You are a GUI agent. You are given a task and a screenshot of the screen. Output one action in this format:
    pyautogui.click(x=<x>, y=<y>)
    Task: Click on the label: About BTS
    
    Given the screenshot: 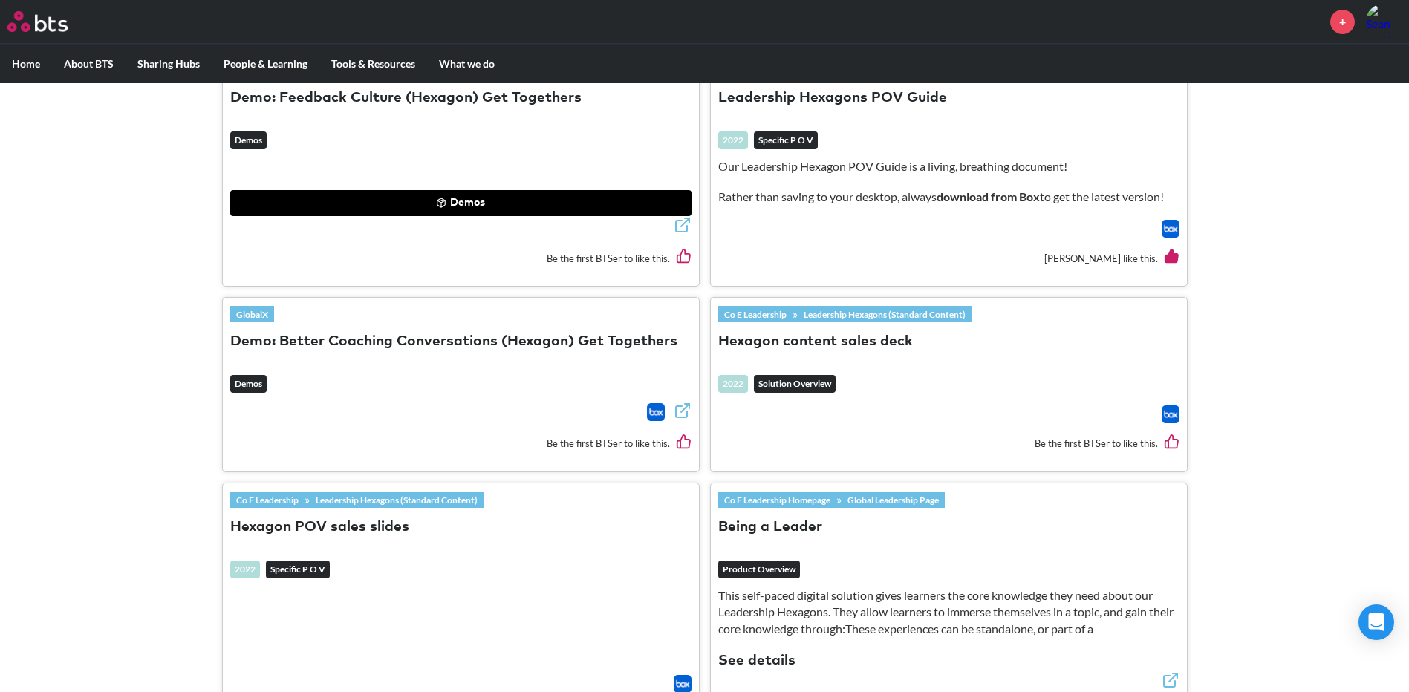 What is the action you would take?
    pyautogui.click(x=88, y=64)
    